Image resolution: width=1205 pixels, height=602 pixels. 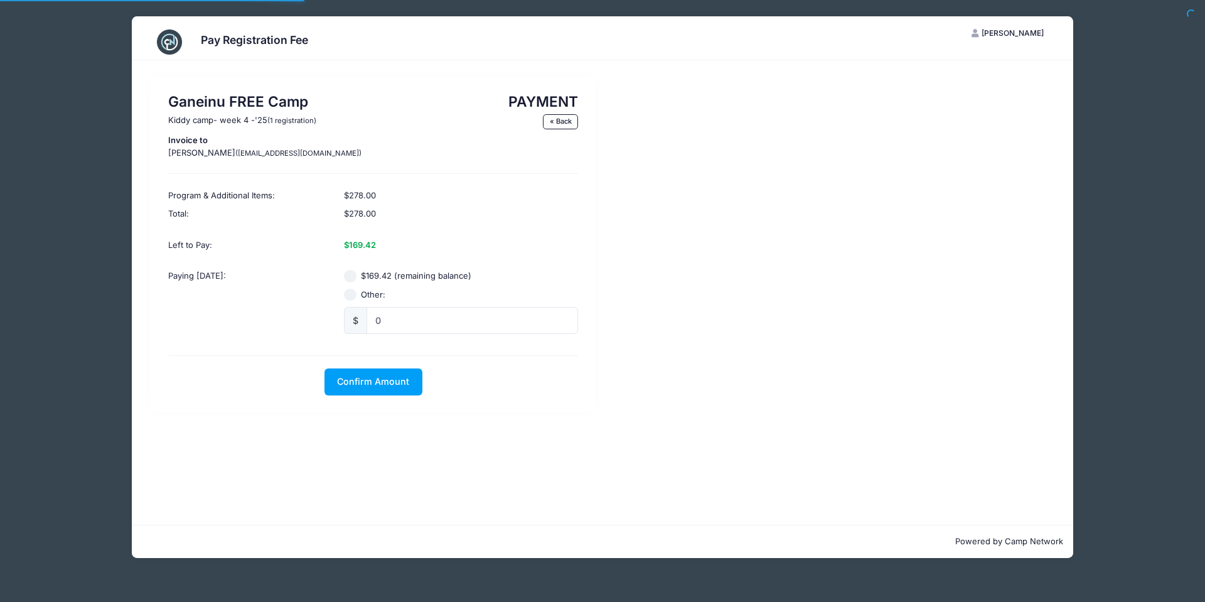 I want to click on p: Powered by Camp Network, so click(x=603, y=542).